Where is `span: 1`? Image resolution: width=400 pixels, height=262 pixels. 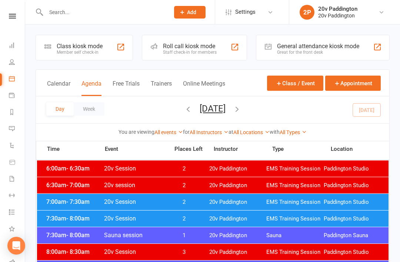
span: 1 is located at coordinates (184, 235).